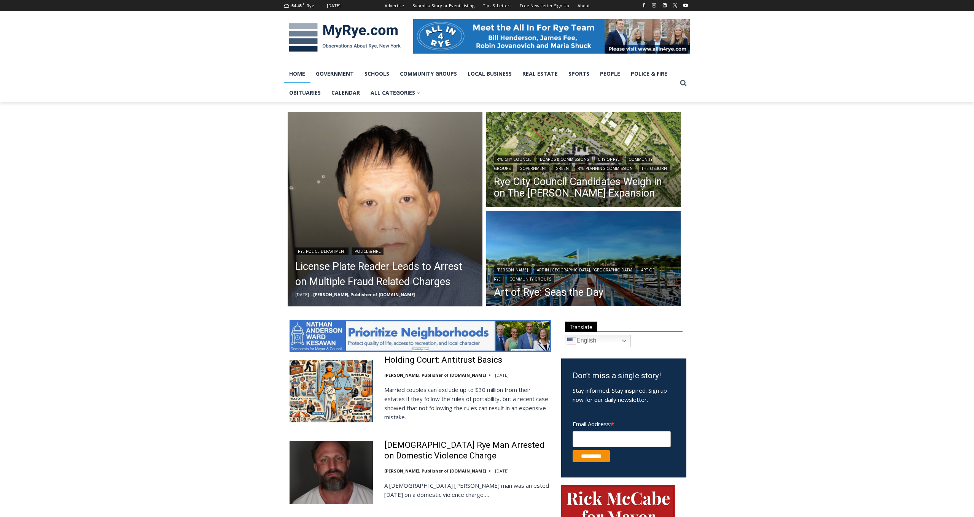  Describe the element at coordinates (345, 38) in the screenshot. I see `img: MyRye.com` at that location.